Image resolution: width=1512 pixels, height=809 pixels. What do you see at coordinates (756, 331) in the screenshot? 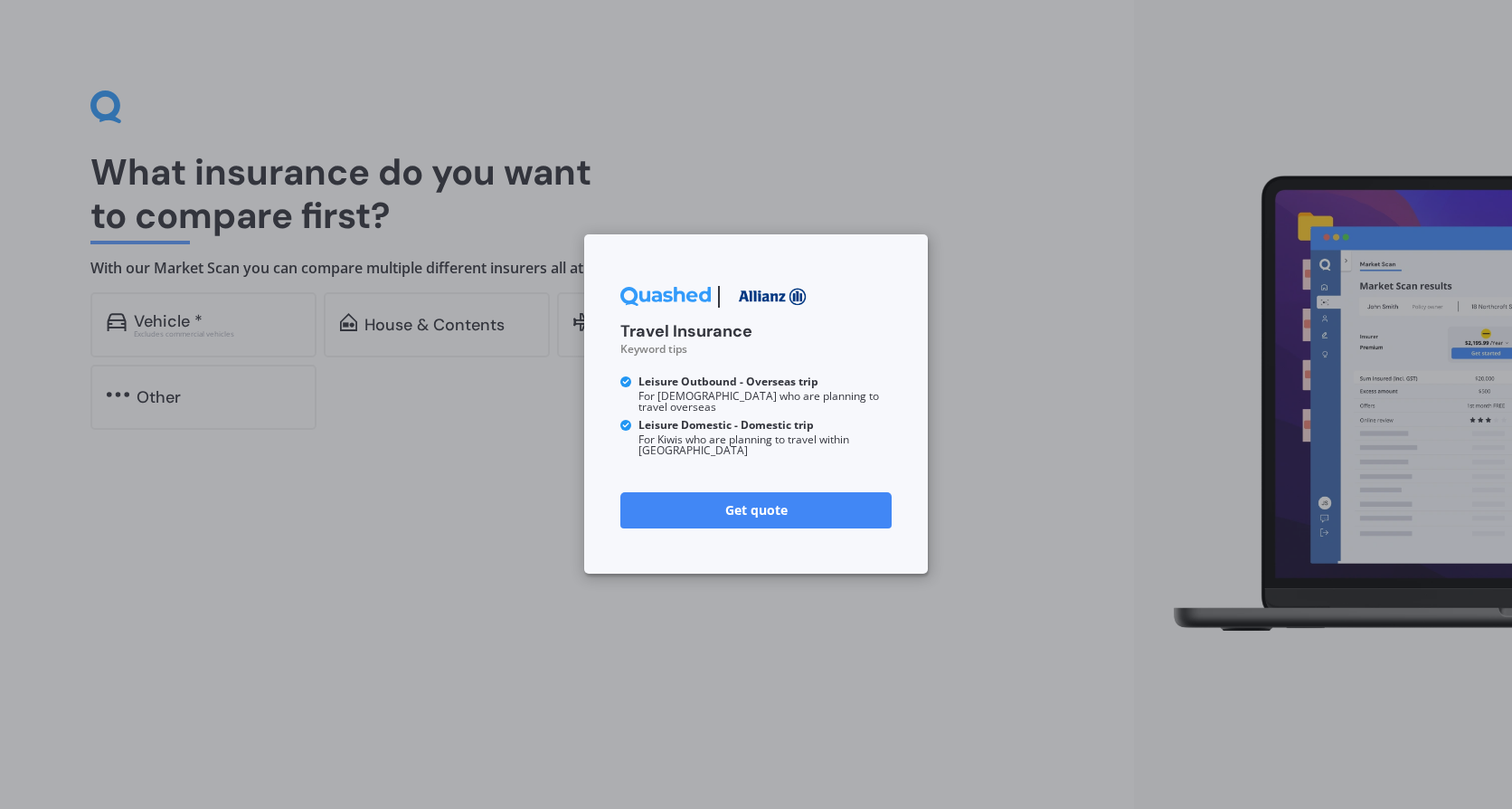
I see `h3: Travel Insurance` at bounding box center [756, 331].